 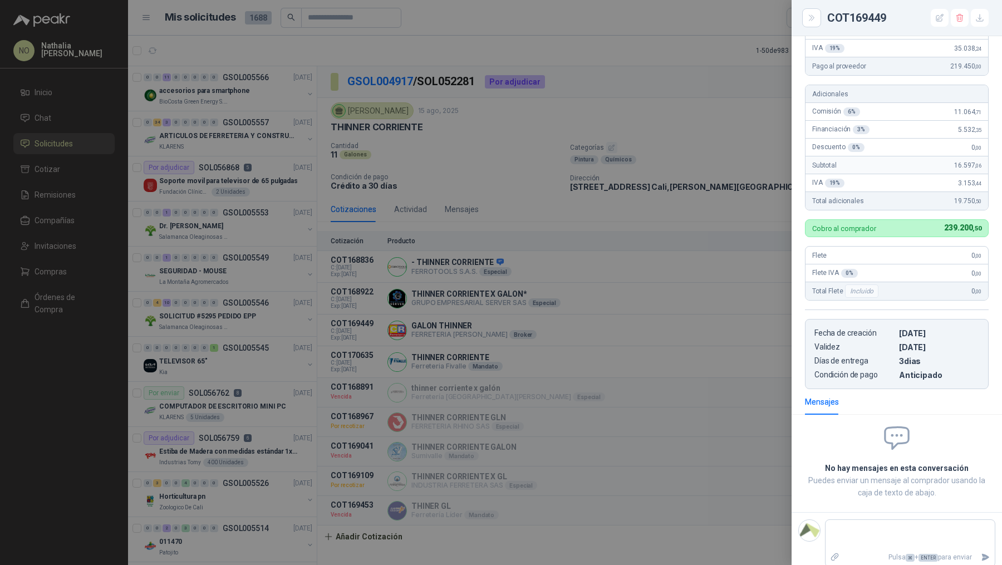 I want to click on span: ,24, so click(x=978, y=48).